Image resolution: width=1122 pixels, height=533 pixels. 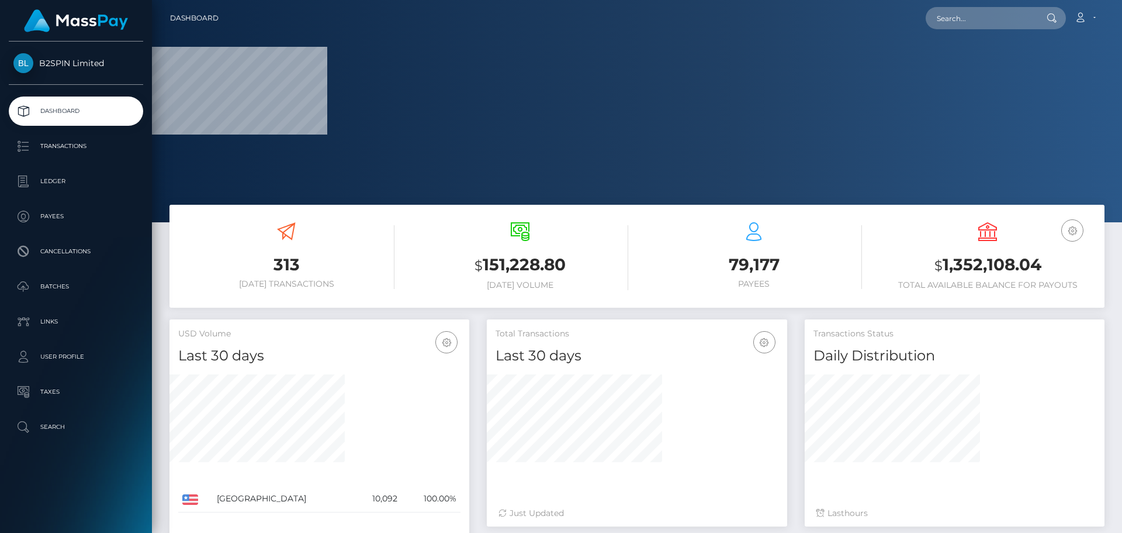 I want to click on td: 10,092, so click(x=378, y=499).